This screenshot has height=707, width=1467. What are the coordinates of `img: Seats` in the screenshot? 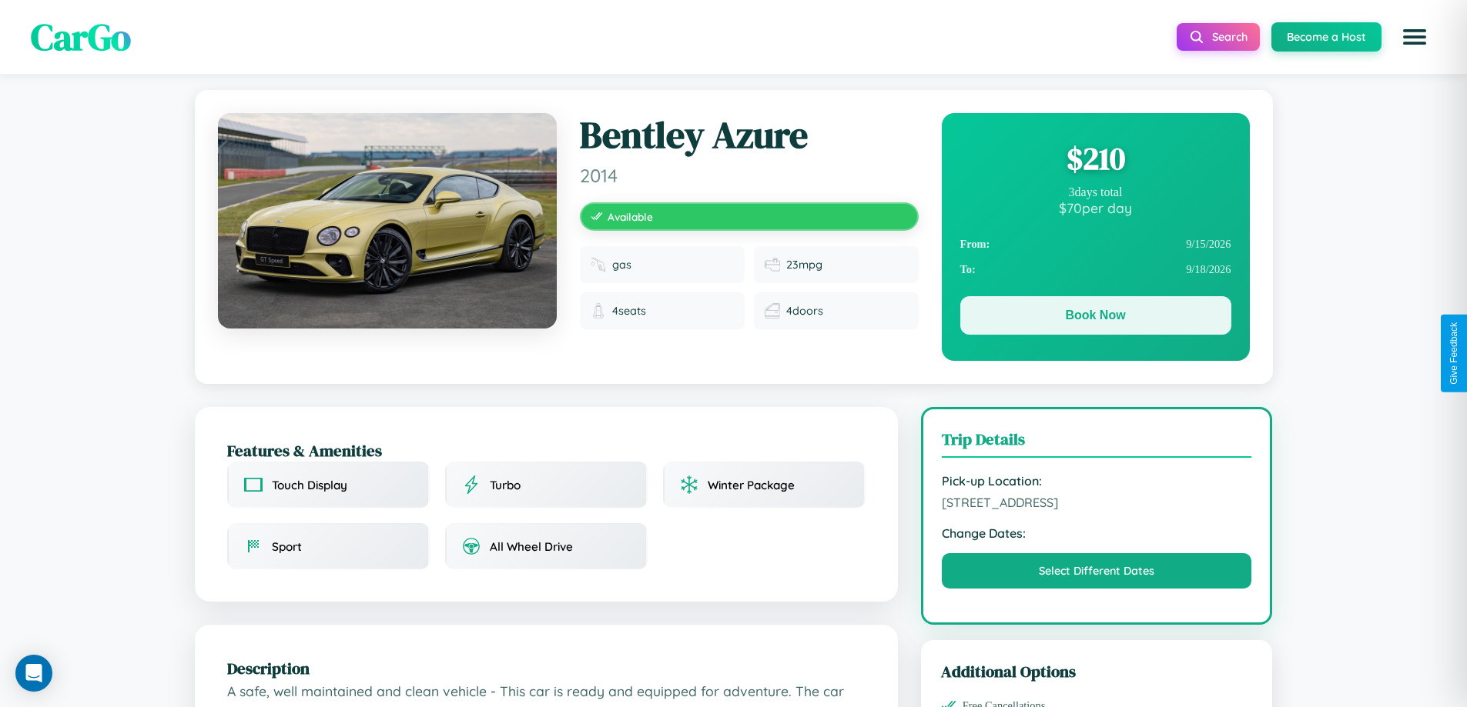 It's located at (598, 311).